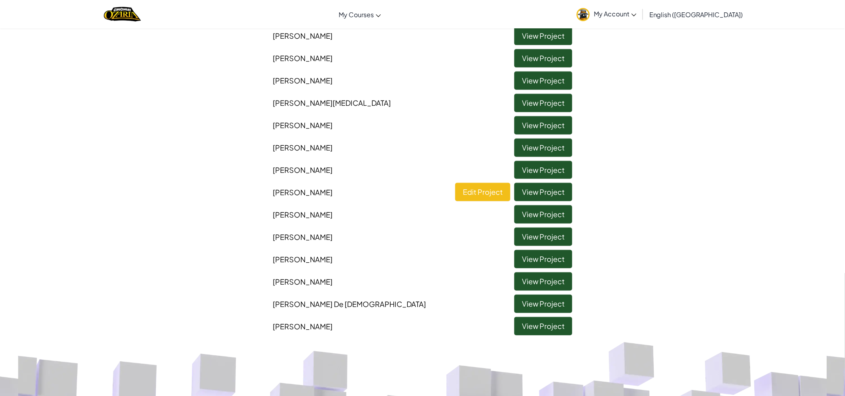 The height and width of the screenshot is (396, 845). What do you see at coordinates (360, 14) in the screenshot?
I see `a: My Courses` at bounding box center [360, 14].